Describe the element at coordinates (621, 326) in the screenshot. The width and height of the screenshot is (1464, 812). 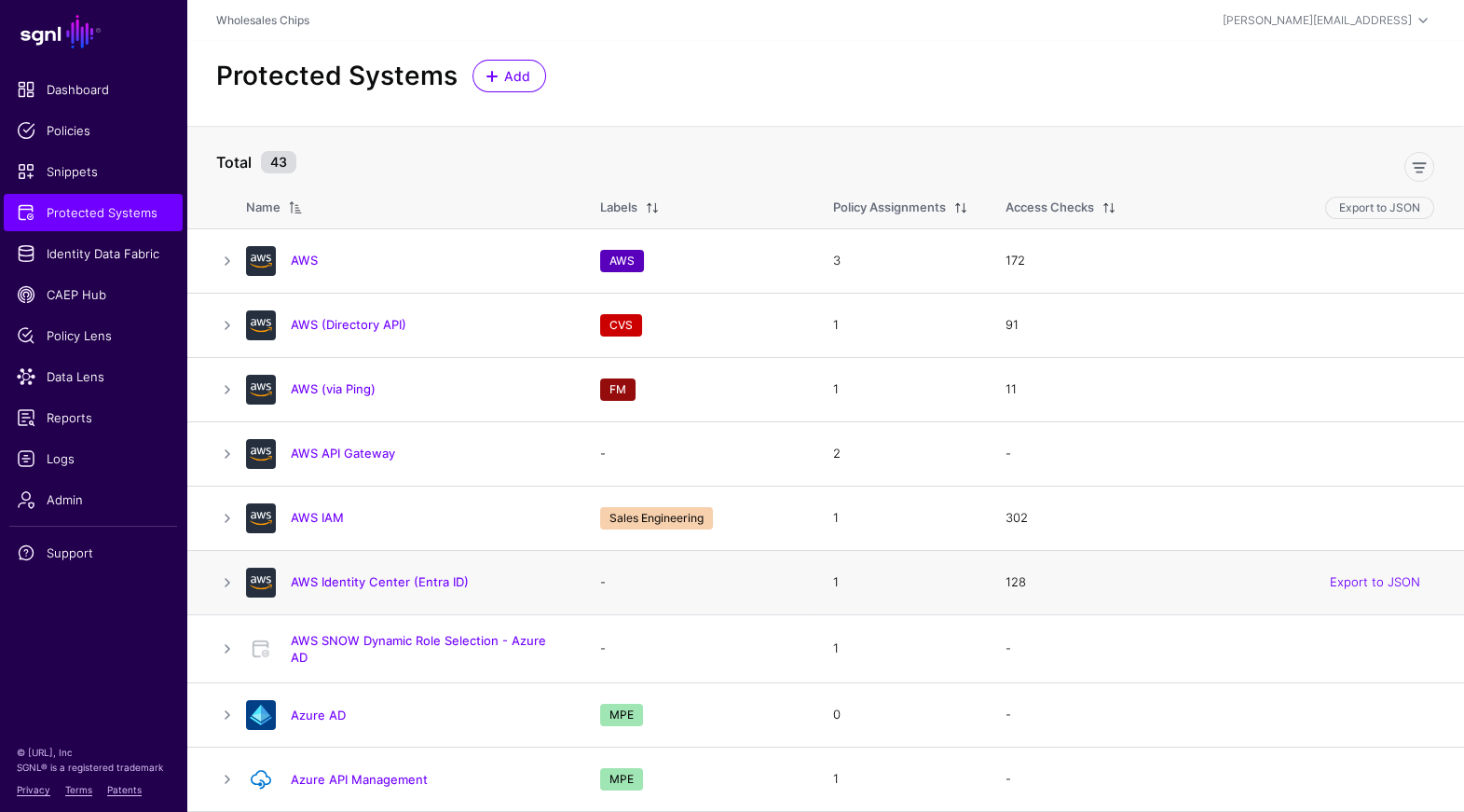
I see `span: CVS` at that location.